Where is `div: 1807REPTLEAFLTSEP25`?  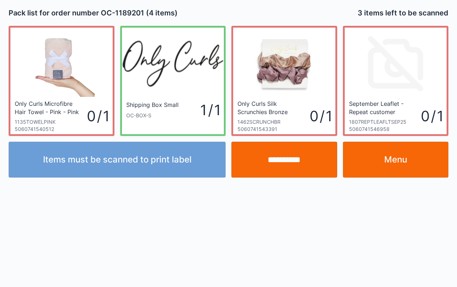
div: 1807REPTLEAFLTSEP25 is located at coordinates (385, 122).